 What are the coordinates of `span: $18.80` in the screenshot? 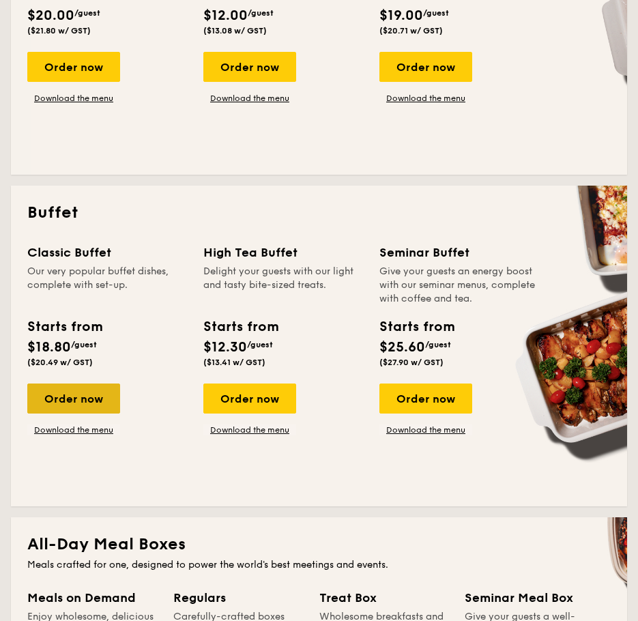 It's located at (49, 347).